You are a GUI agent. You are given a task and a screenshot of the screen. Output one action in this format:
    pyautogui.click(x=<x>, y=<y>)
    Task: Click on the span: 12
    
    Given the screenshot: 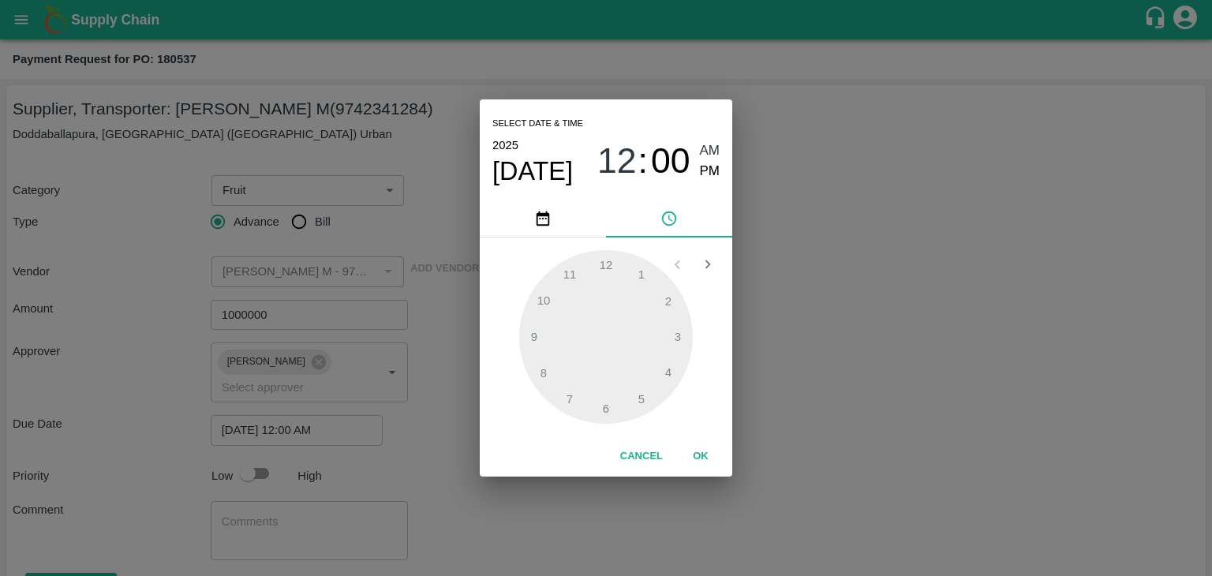 What is the action you would take?
    pyautogui.click(x=617, y=161)
    